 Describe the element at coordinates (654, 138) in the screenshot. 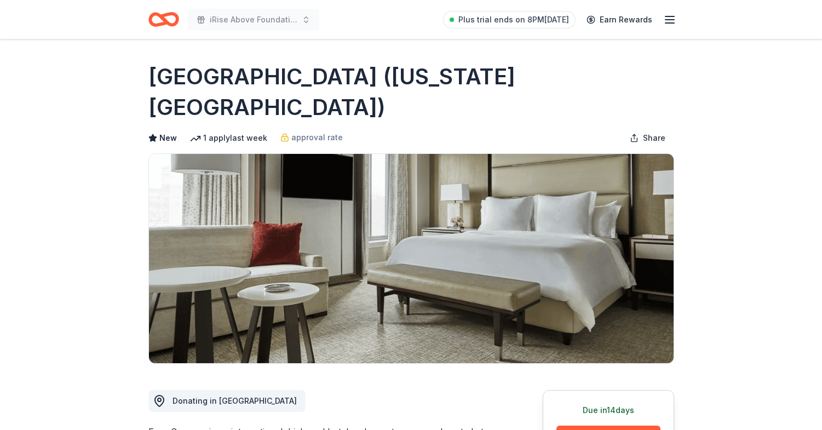

I see `span: Share` at that location.